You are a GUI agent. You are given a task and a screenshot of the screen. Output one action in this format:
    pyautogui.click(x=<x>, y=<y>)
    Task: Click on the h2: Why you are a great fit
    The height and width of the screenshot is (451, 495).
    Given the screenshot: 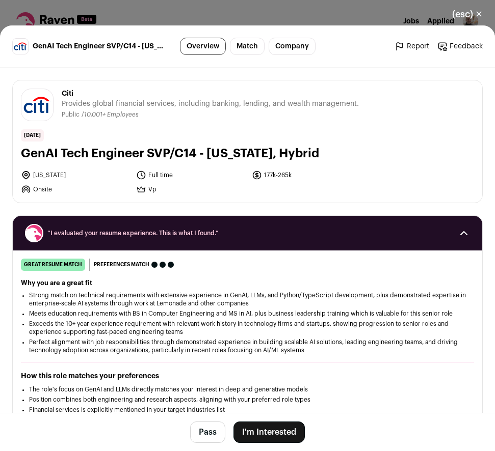 What is the action you would take?
    pyautogui.click(x=247, y=283)
    